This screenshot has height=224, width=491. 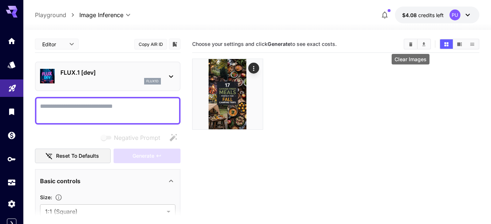 What do you see at coordinates (264, 44) in the screenshot?
I see `span: Choose your settings and click to see exact costs.` at bounding box center [264, 44].